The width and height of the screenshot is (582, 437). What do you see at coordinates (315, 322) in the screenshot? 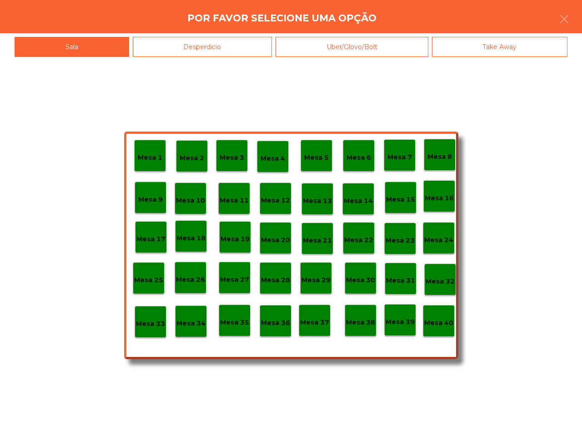
I see `p: Mesa 37` at bounding box center [315, 322].